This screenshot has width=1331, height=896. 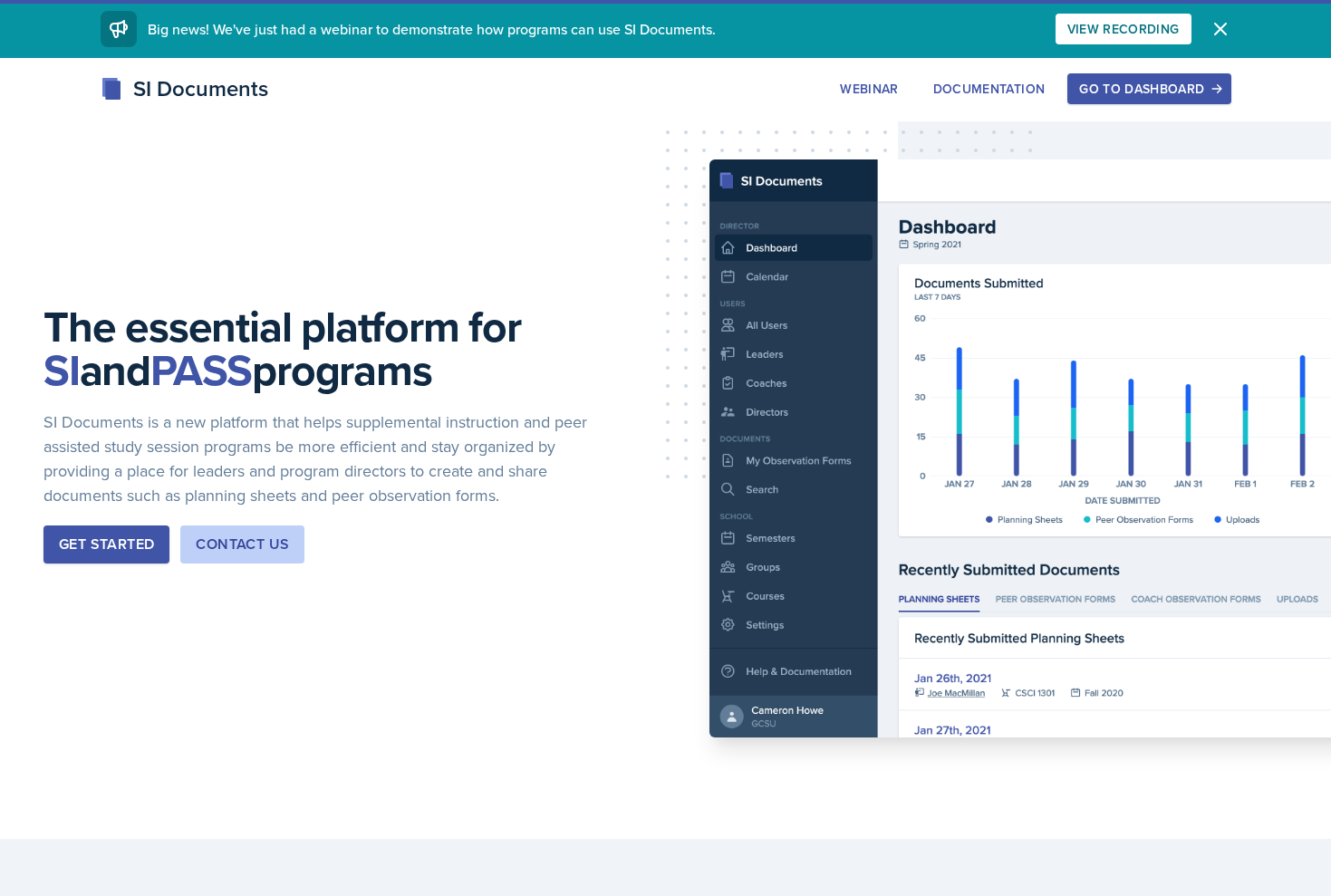 What do you see at coordinates (868, 89) in the screenshot?
I see `div: Webinar` at bounding box center [868, 89].